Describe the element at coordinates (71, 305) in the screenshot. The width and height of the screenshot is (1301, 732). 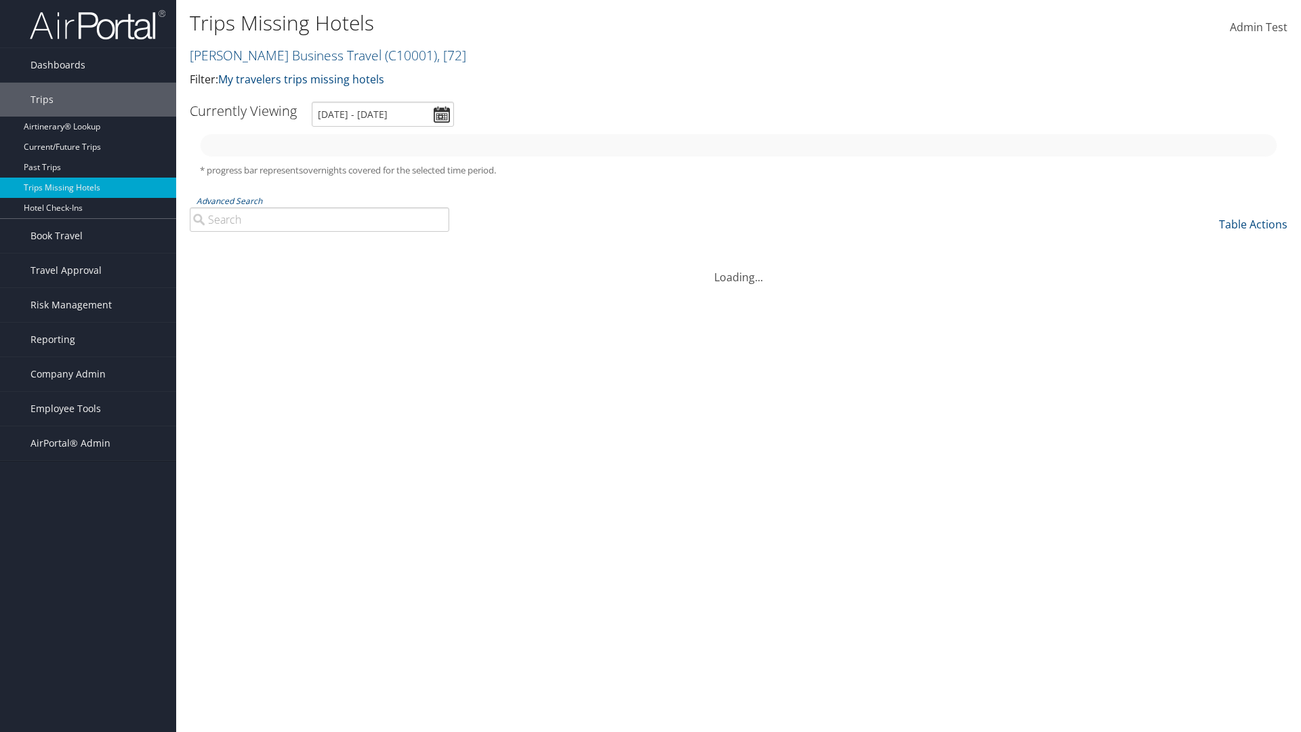
I see `span: Risk Management` at that location.